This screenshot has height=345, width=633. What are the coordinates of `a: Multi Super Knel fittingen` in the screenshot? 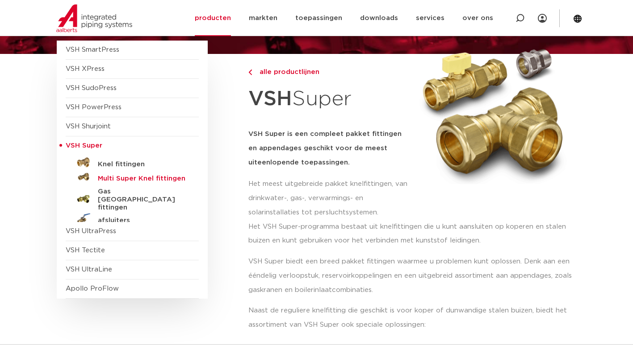 It's located at (132, 177).